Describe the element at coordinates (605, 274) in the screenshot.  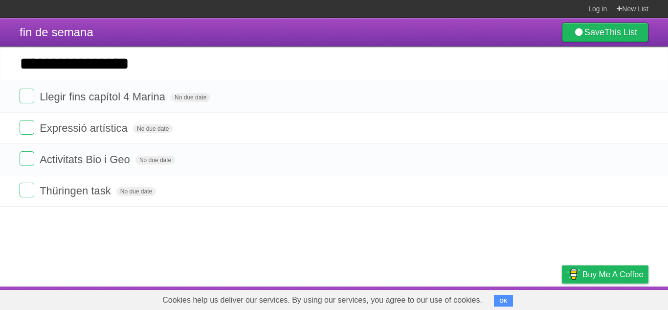
I see `a: Buy me a coffee` at that location.